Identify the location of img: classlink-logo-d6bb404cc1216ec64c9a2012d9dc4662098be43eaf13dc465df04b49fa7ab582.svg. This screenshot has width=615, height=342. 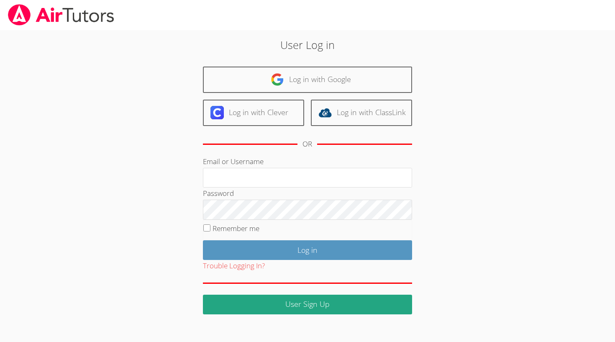
(325, 113).